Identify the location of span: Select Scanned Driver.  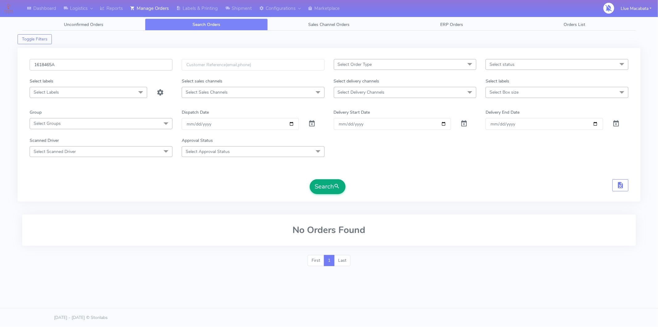
(55, 151).